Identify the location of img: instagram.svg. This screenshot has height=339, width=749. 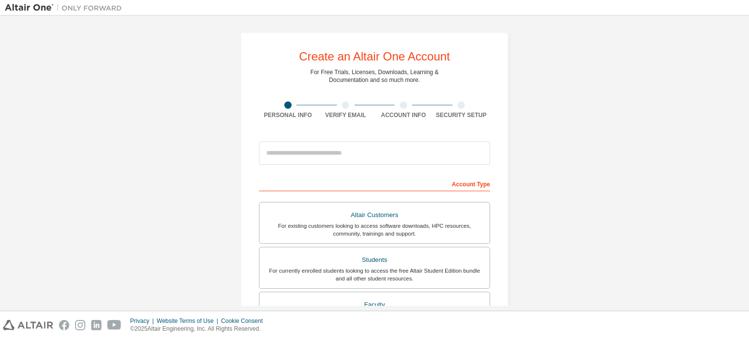
(80, 325).